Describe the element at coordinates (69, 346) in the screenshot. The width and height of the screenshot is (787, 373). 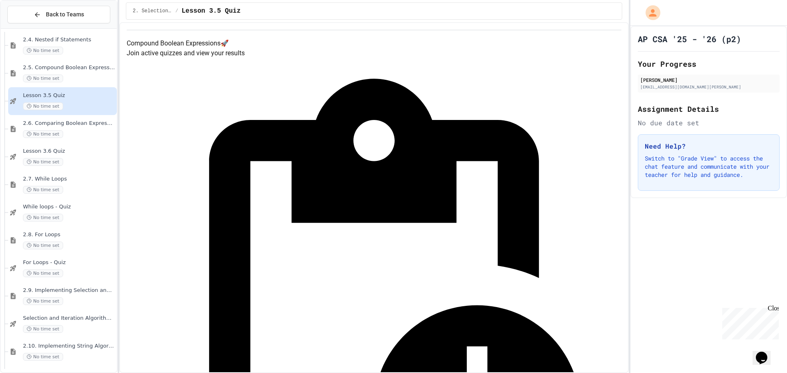
I see `span: 2.10. Implementing String Algorithms` at that location.